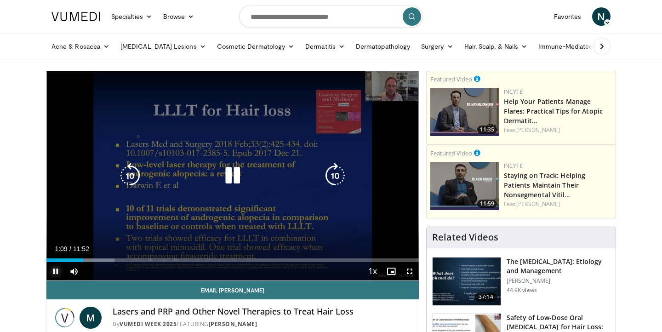 Image resolution: width=662 pixels, height=332 pixels. I want to click on div: Progress Bar, so click(233, 260).